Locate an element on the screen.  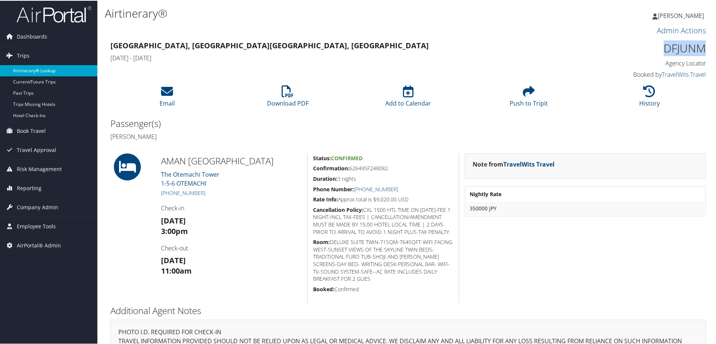
a: The Otemachi Tower1-5-6 OTEMACHI is located at coordinates (190, 178).